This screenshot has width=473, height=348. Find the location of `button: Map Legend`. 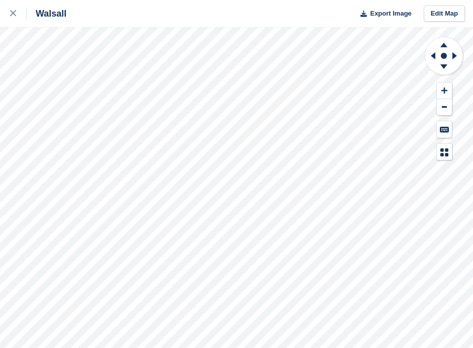

button: Map Legend is located at coordinates (444, 152).